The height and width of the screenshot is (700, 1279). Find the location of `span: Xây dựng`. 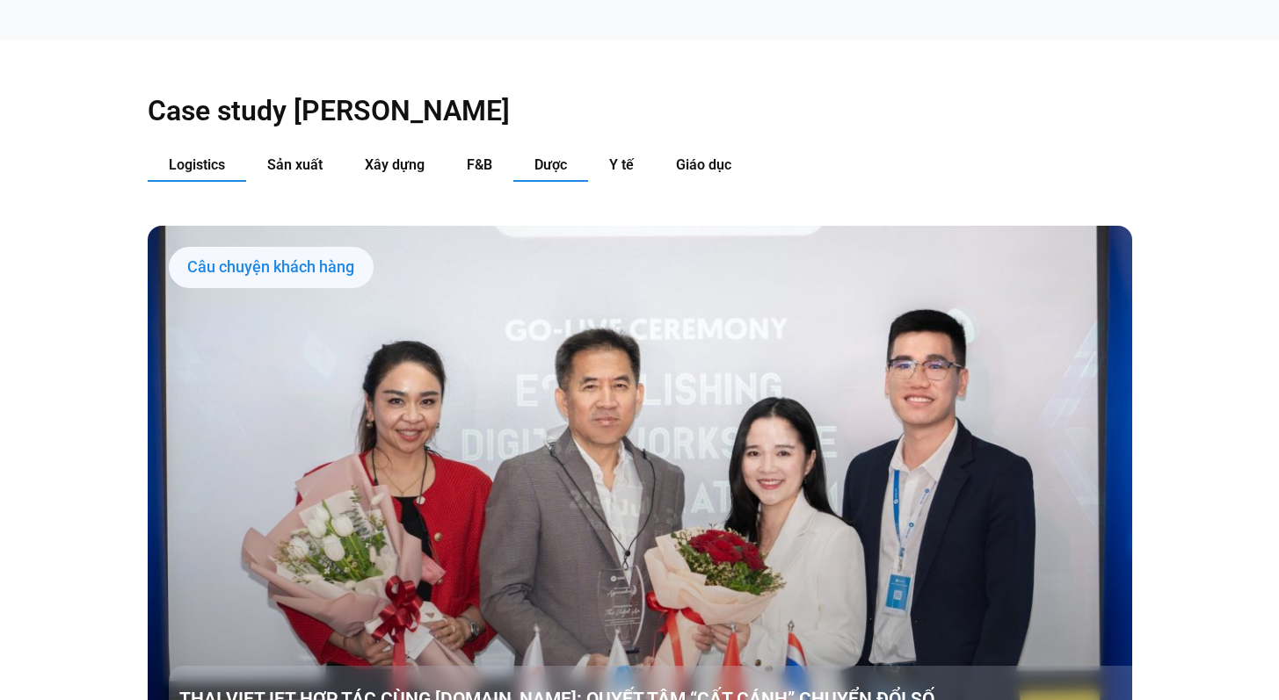

span: Xây dựng is located at coordinates (395, 164).